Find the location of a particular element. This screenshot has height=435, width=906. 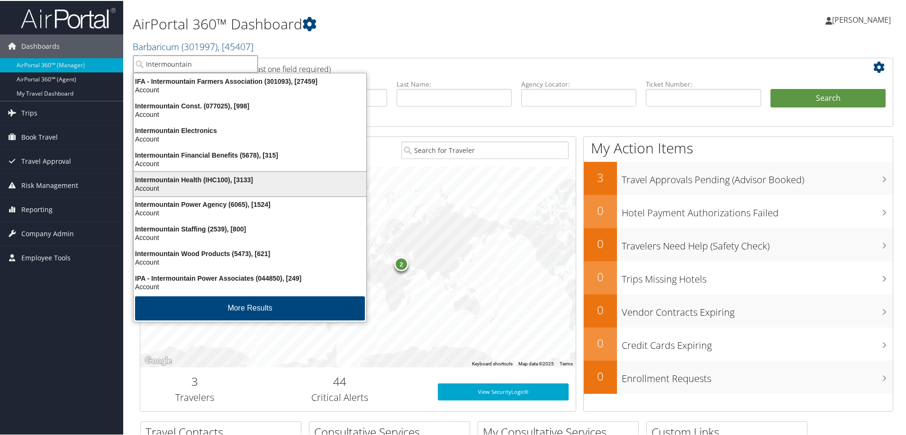

span: , [ 45407 ] is located at coordinates (235, 45).